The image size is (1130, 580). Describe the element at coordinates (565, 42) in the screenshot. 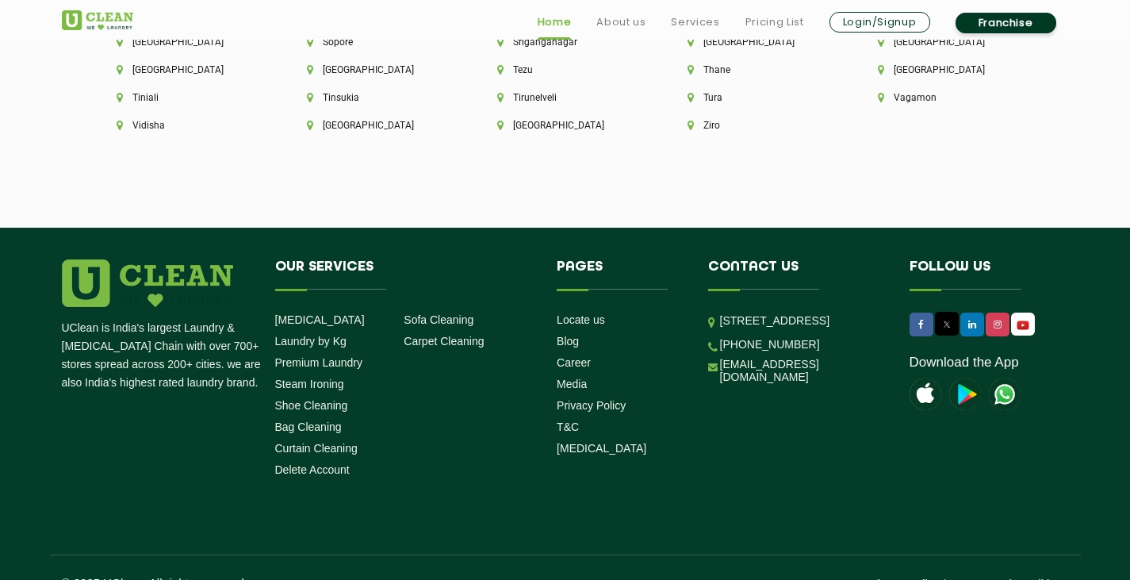

I see `li: Sriganganagar` at that location.